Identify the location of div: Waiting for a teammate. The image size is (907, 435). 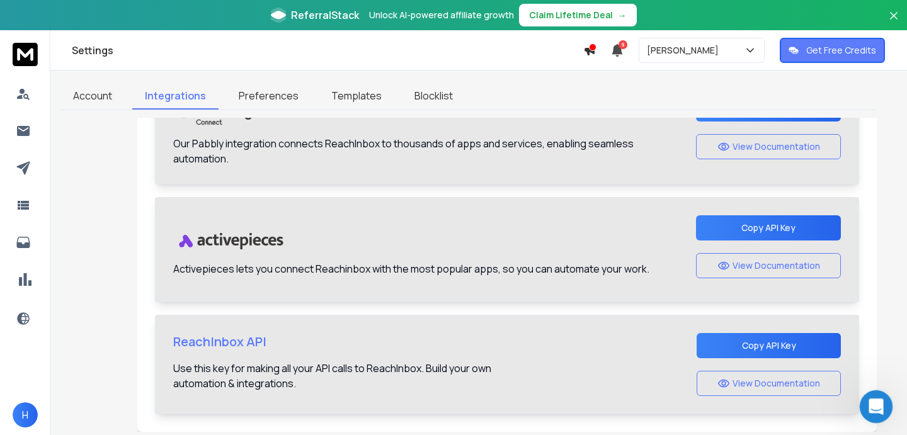
(126, 293).